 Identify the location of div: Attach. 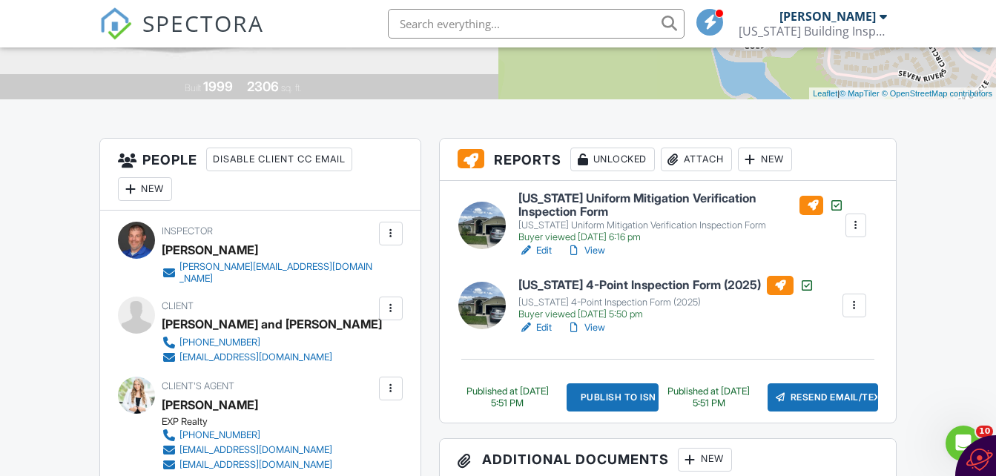
(697, 159).